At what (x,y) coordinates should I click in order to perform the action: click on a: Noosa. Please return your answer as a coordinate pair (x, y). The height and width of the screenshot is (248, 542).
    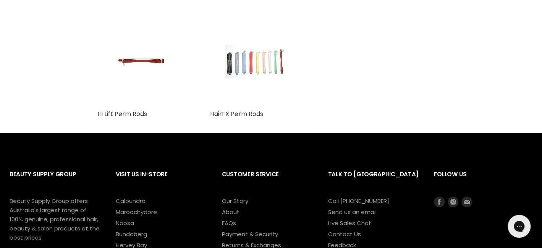
    Looking at the image, I should click on (125, 223).